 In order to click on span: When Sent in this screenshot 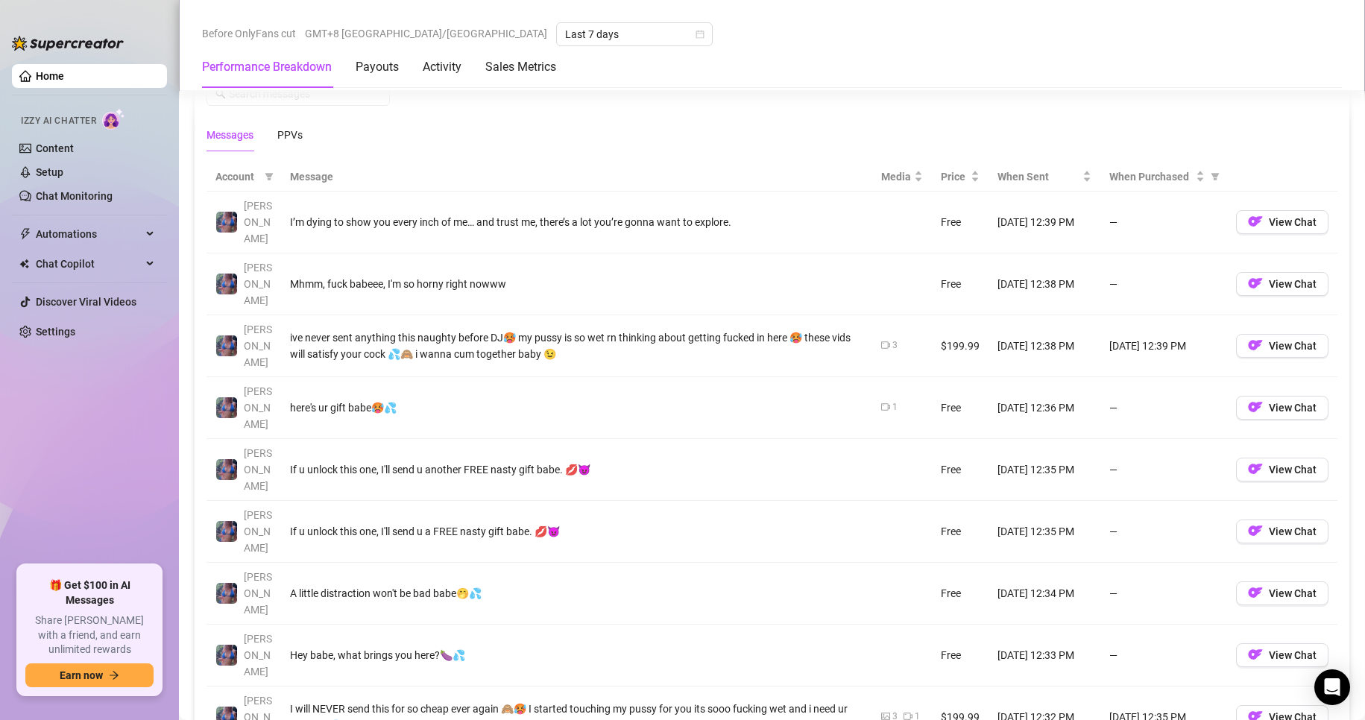, I will do `click(1039, 177)`.